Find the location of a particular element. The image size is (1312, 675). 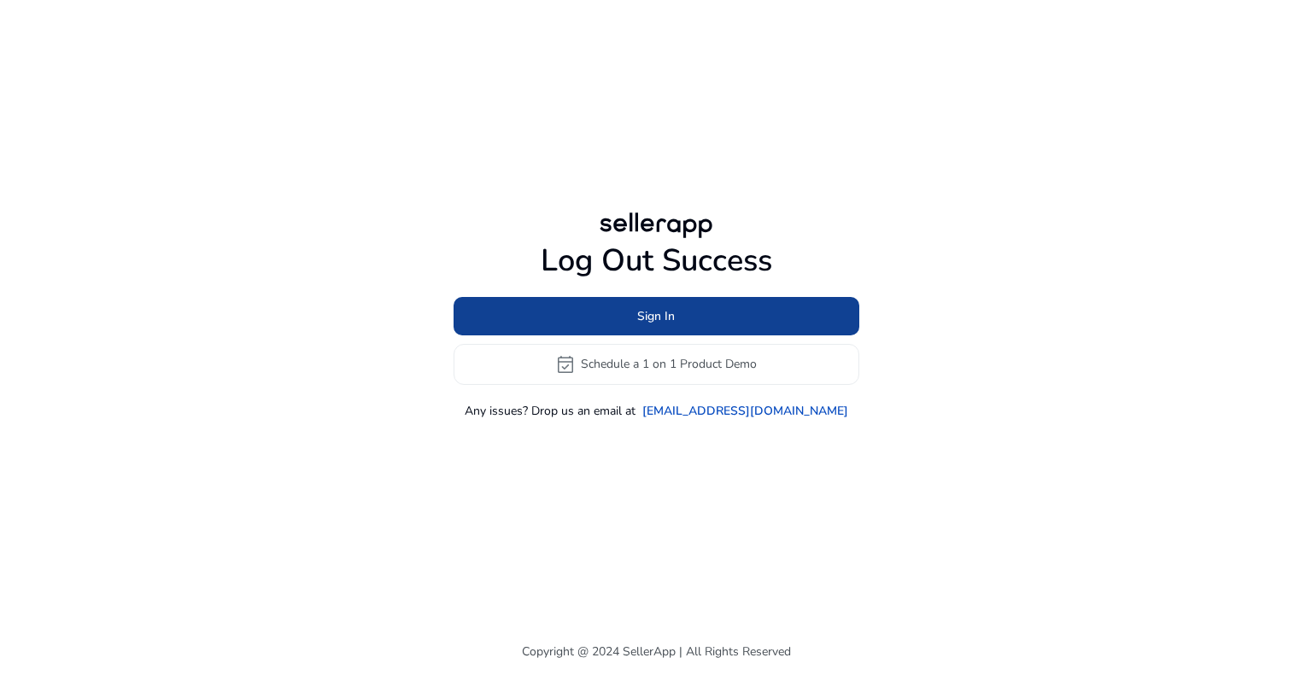

span: Sign In is located at coordinates (656, 316).